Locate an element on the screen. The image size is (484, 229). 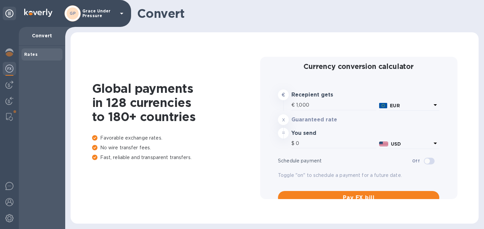
h1: Convert is located at coordinates (305, 13).